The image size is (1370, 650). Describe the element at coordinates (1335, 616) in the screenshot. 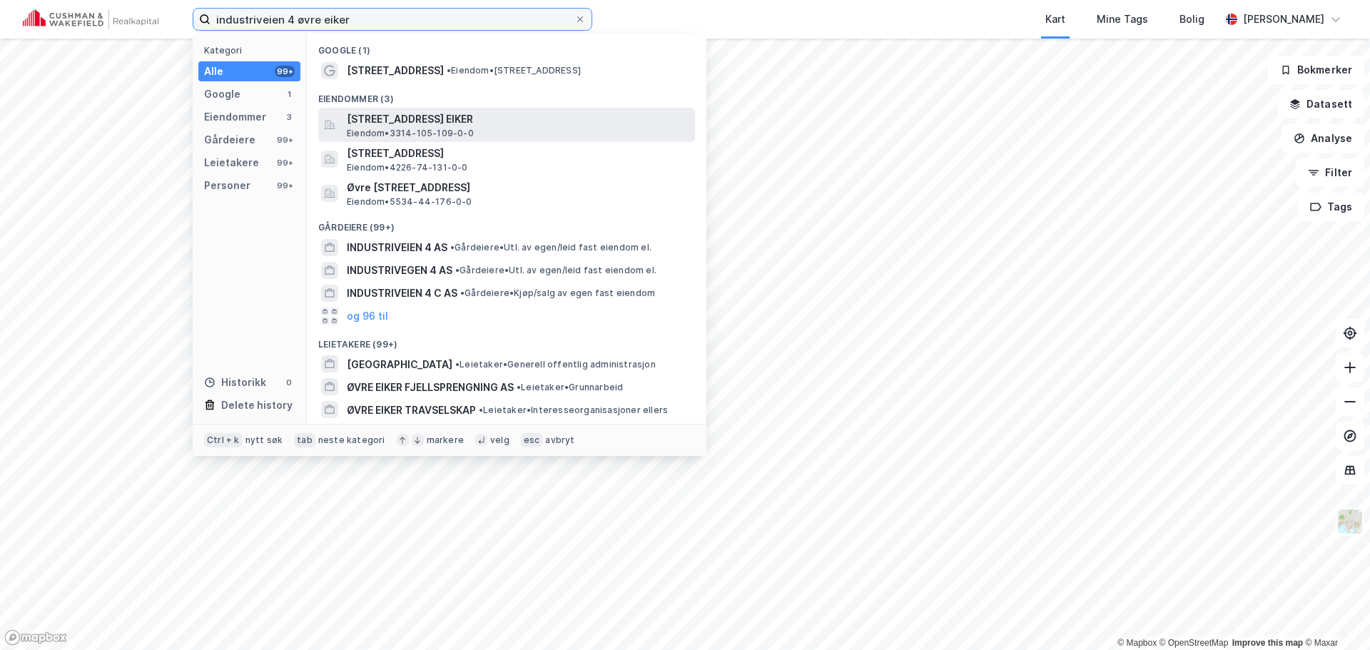

I see `div: Kontrollprogram for chat` at that location.